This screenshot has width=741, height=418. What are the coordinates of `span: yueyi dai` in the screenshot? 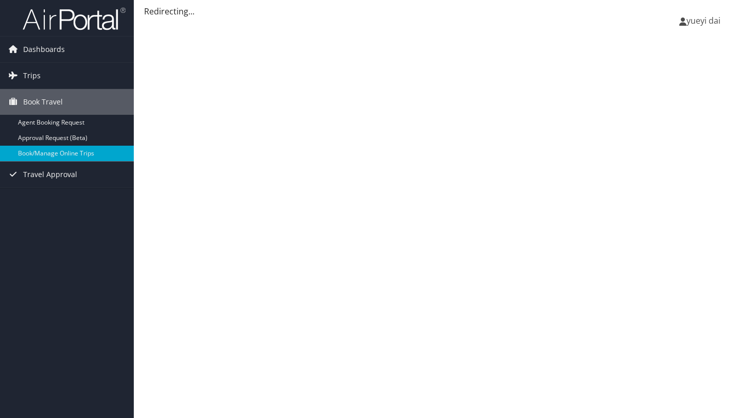 It's located at (704, 21).